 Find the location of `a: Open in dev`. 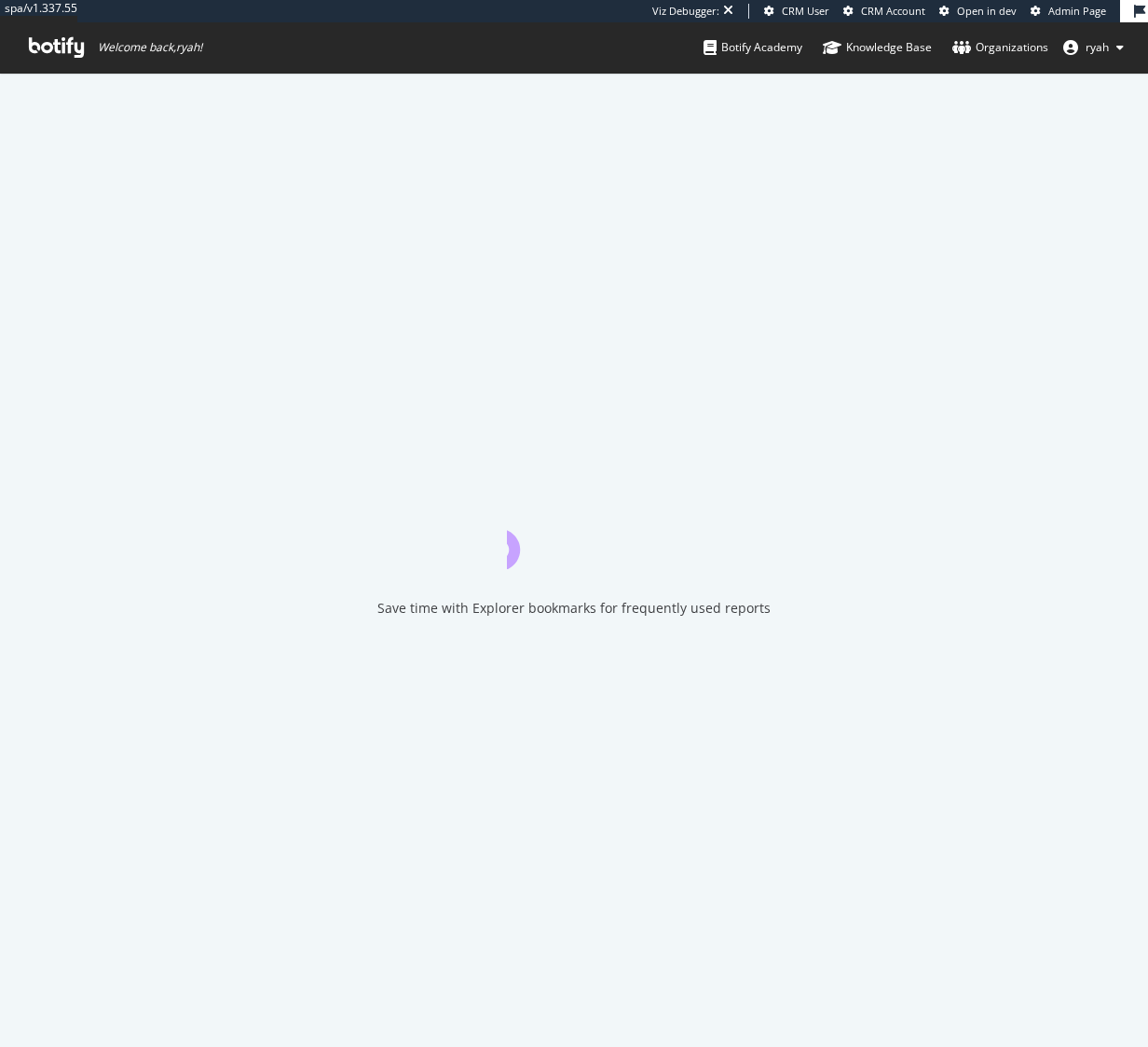

a: Open in dev is located at coordinates (977, 11).